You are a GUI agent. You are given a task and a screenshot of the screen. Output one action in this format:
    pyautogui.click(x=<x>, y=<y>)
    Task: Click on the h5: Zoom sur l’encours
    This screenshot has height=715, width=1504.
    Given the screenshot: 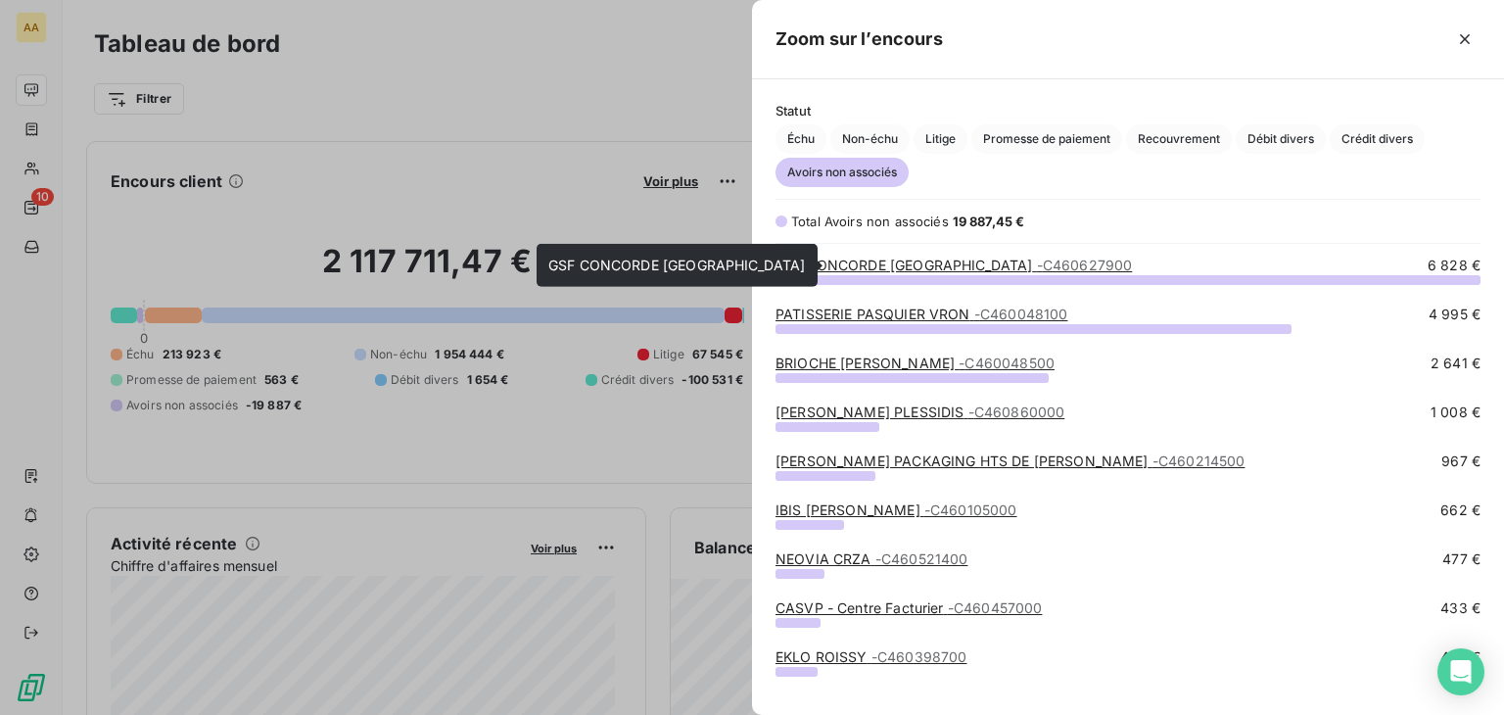 What is the action you would take?
    pyautogui.click(x=859, y=39)
    